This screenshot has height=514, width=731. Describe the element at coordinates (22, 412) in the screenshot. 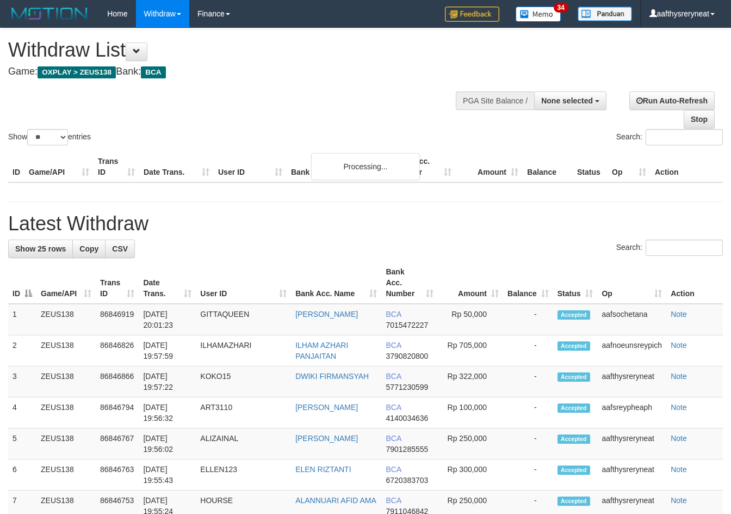

I see `td: 4` at that location.